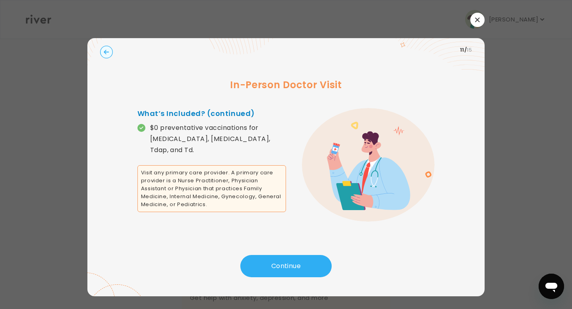  I want to click on span: Visit any primary care provider. A primary care provider is a Nurse Practitioner, Physician Assis..., so click(212, 189).